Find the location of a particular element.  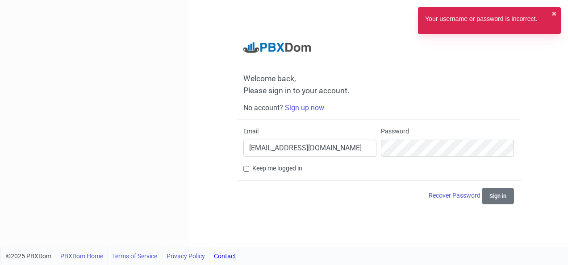

span: Please sign in to your account. is located at coordinates (297, 91).